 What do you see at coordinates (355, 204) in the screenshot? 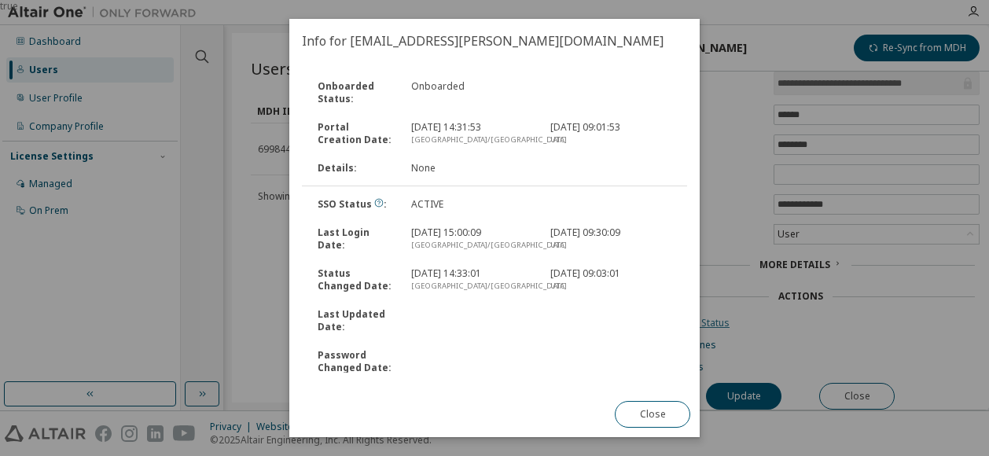
I see `div: SSO Status :` at bounding box center [355, 204].